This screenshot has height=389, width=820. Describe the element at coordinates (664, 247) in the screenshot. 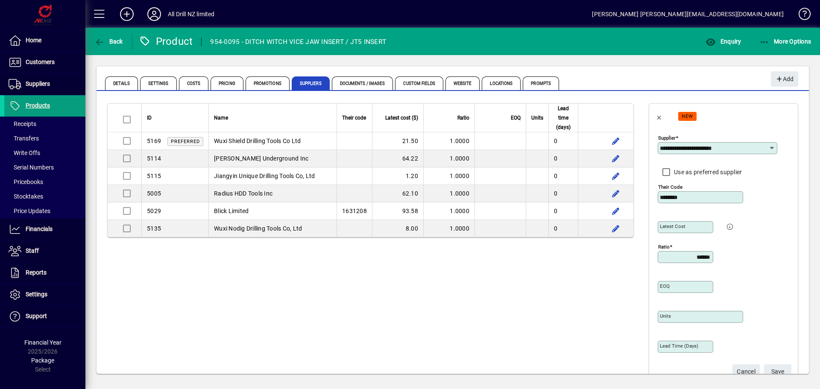

I see `mat-label: Ratio` at that location.